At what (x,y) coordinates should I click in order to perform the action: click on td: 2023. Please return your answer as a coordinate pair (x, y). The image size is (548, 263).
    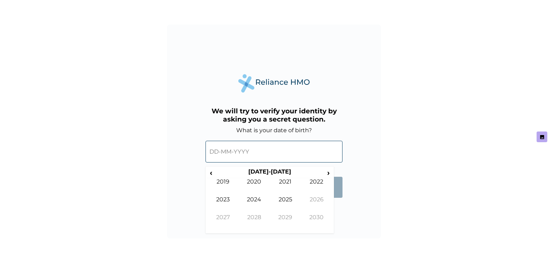
    Looking at the image, I should click on (223, 205).